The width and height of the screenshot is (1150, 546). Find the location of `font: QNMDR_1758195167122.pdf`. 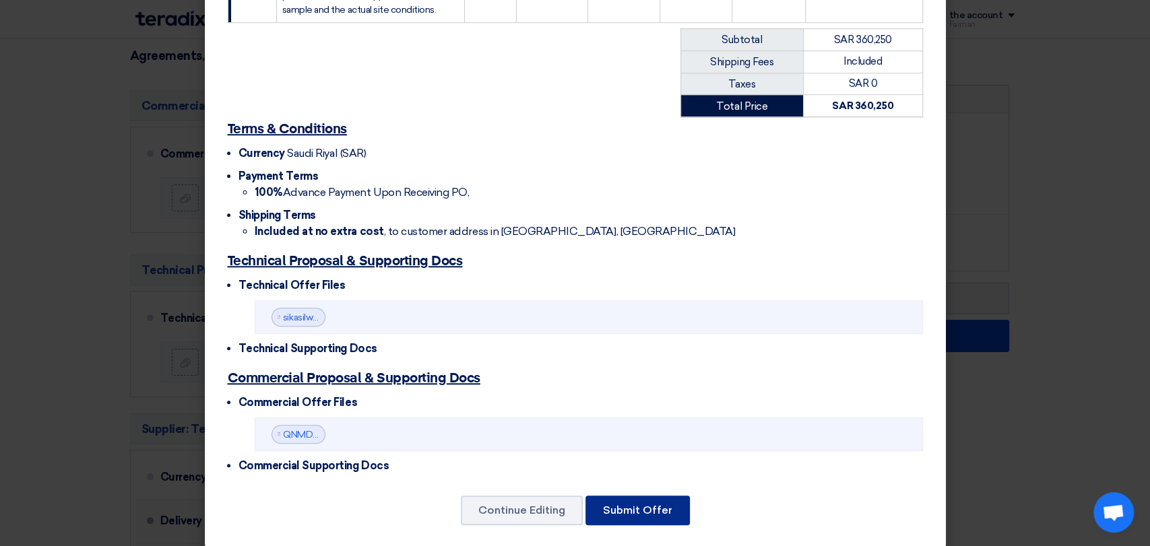

font: QNMDR_1758195167122.pdf is located at coordinates (343, 435).